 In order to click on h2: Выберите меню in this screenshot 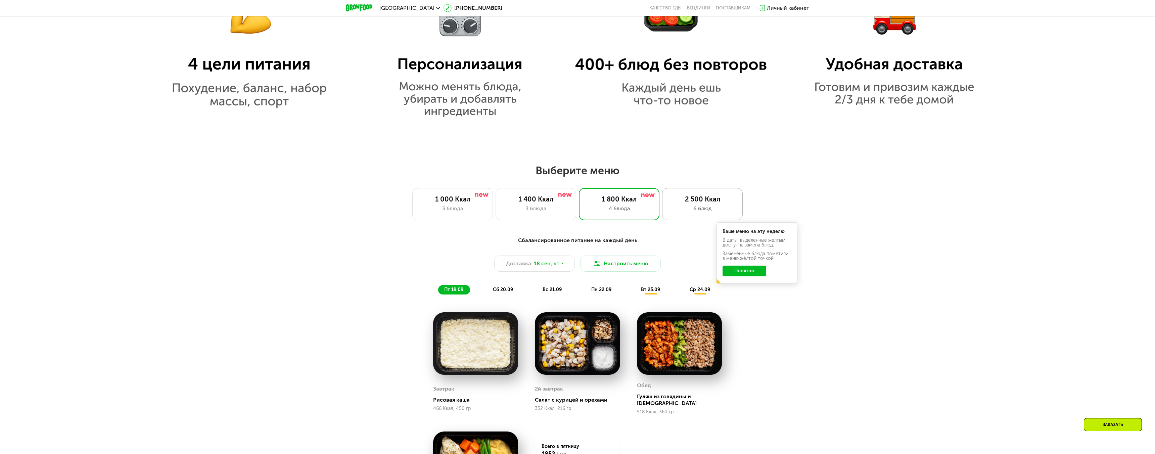, I will do `click(577, 171)`.